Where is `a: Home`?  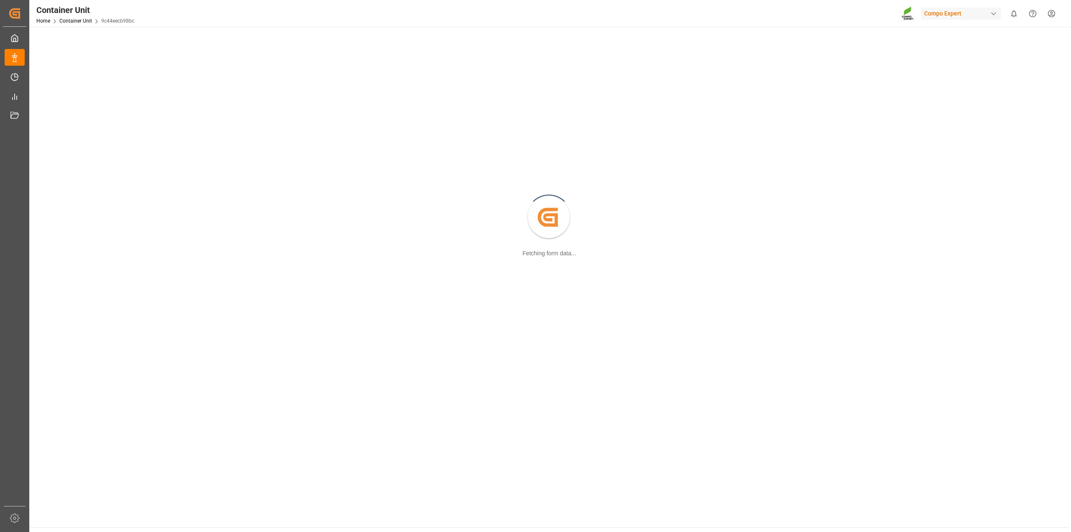
a: Home is located at coordinates (43, 21).